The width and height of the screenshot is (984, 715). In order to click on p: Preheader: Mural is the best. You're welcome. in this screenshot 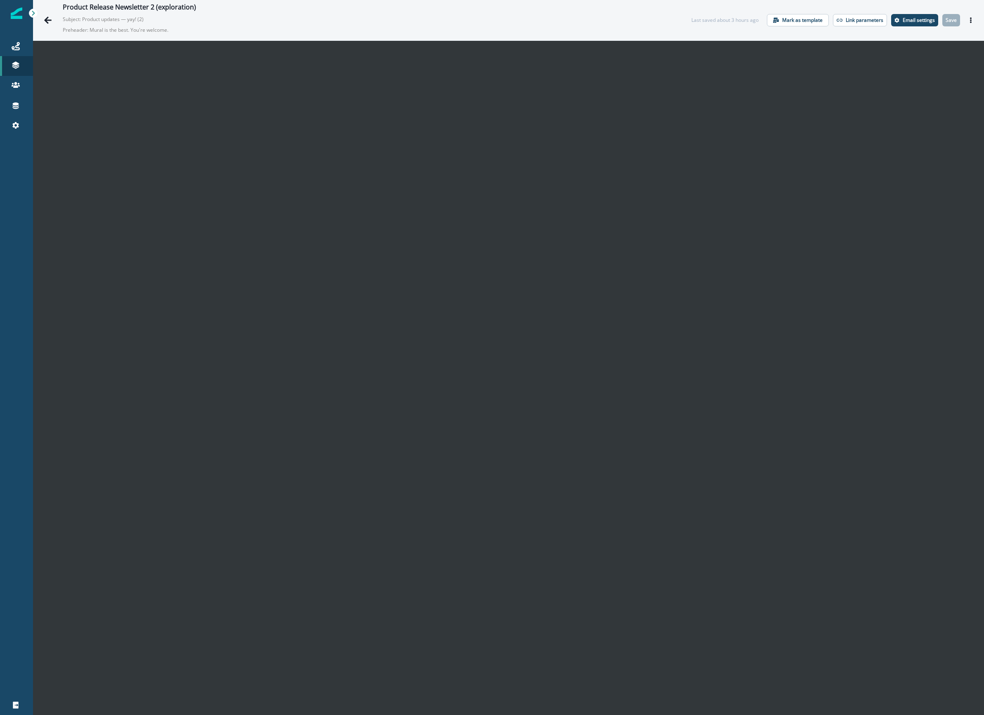, I will do `click(166, 30)`.